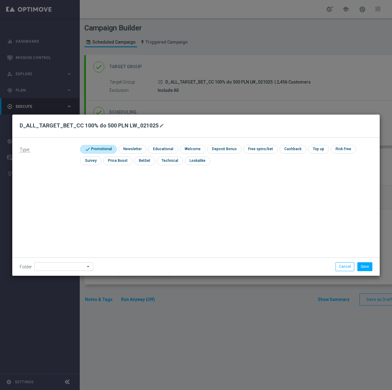 The width and height of the screenshot is (392, 390). Describe the element at coordinates (345, 266) in the screenshot. I see `button: Cancel` at that location.